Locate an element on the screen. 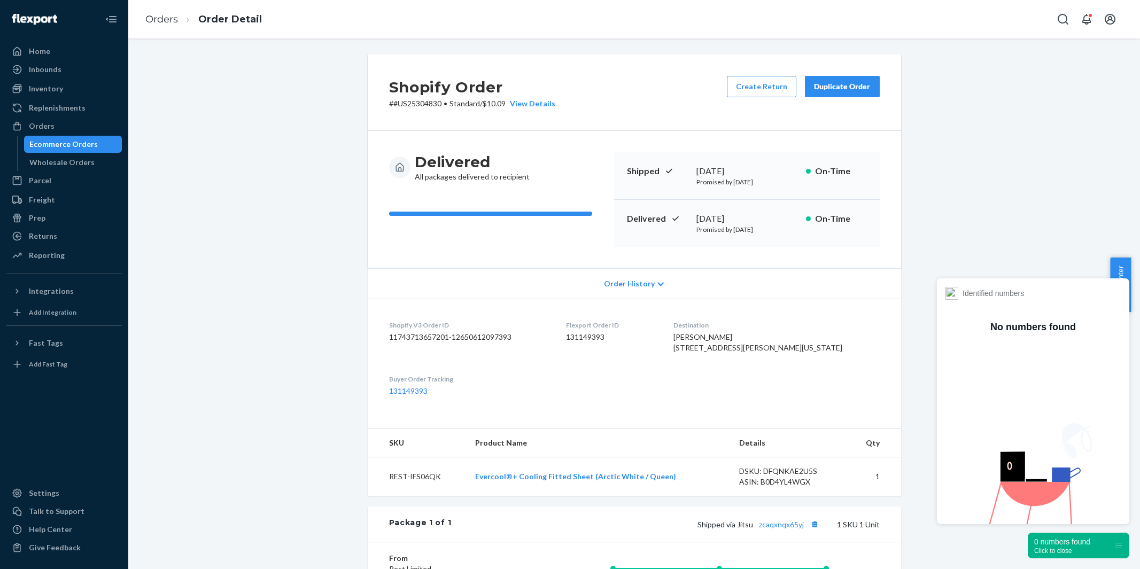 The height and width of the screenshot is (569, 1140). dd: 11743713657201-12650612097393 is located at coordinates (469, 337).